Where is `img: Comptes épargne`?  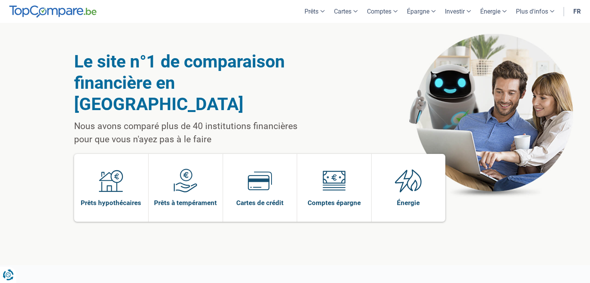
img: Comptes épargne is located at coordinates (334, 181).